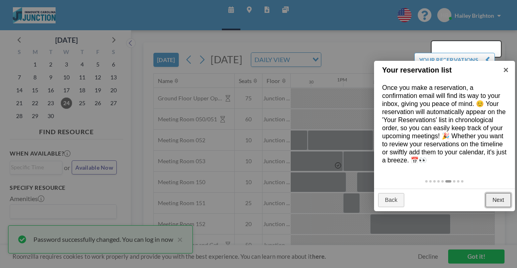 This screenshot has height=268, width=517. I want to click on a: Next, so click(498, 200).